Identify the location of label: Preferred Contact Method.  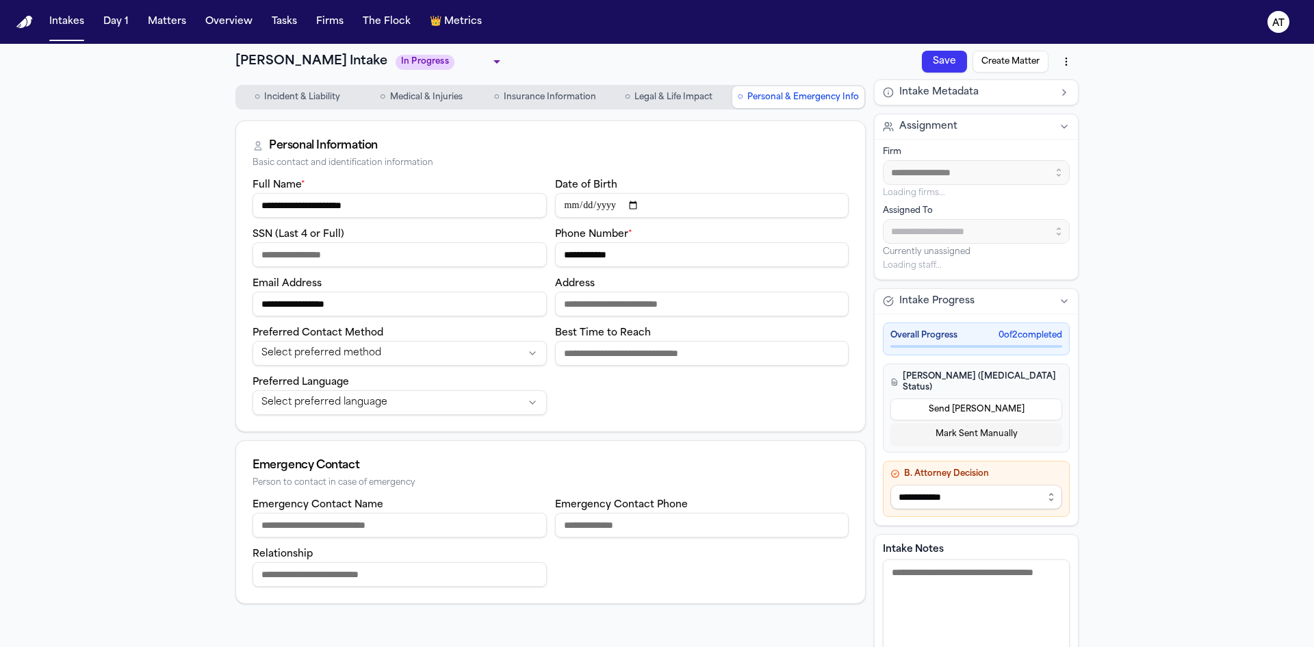
(318, 333).